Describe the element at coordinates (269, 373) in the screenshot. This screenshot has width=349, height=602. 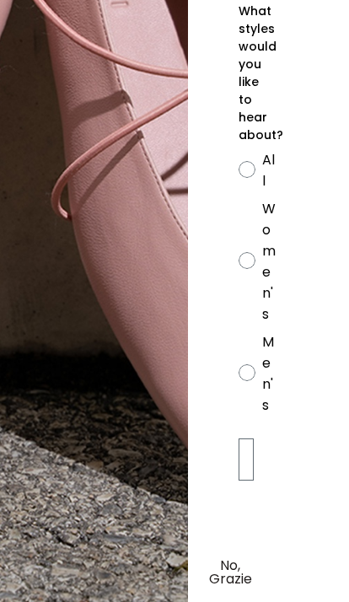
I see `div: Men's` at that location.